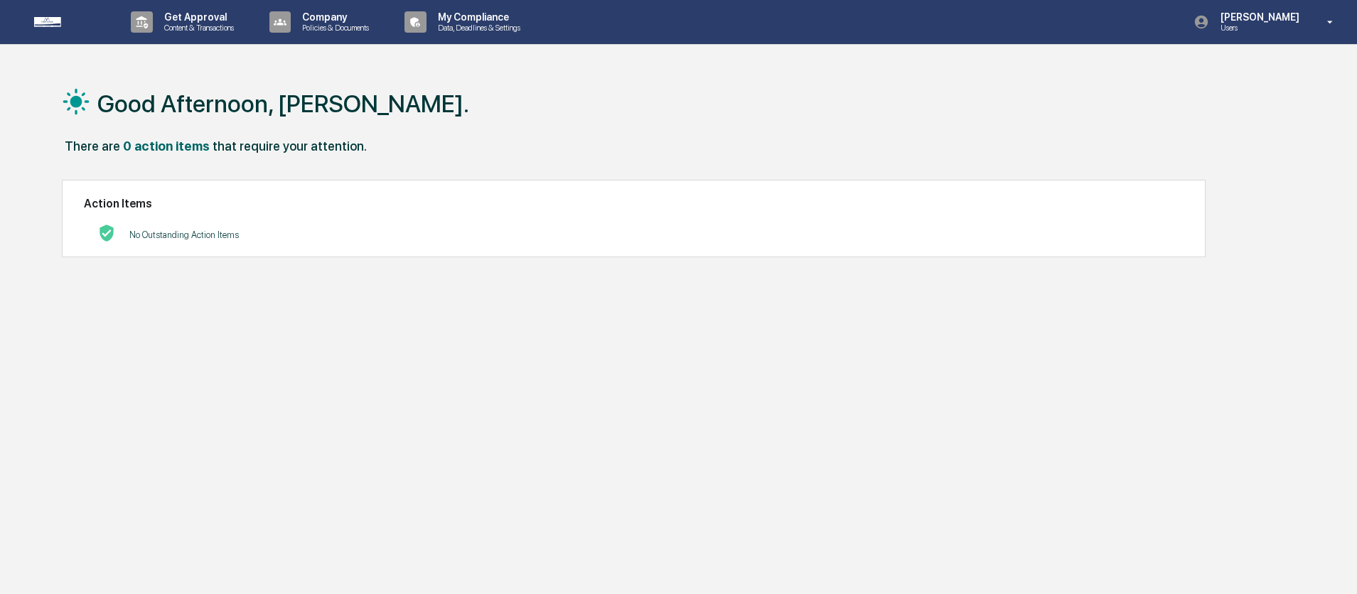  What do you see at coordinates (107, 233) in the screenshot?
I see `img: No Actions logo` at bounding box center [107, 233].